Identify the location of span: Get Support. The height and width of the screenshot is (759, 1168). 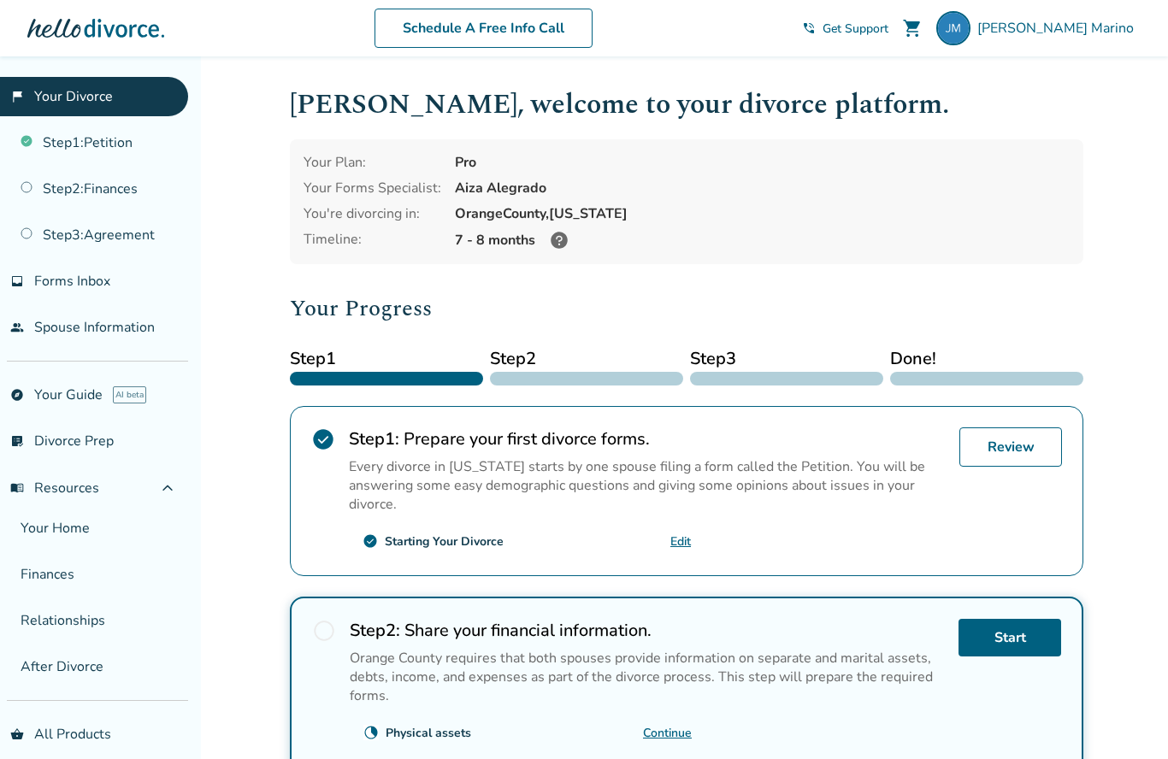
(855, 28).